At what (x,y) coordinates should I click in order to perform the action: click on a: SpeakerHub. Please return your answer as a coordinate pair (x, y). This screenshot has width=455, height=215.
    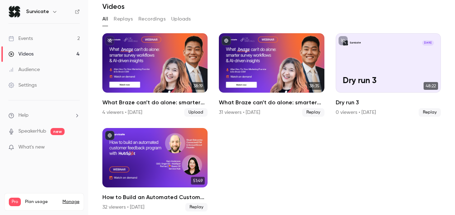
    Looking at the image, I should click on (32, 131).